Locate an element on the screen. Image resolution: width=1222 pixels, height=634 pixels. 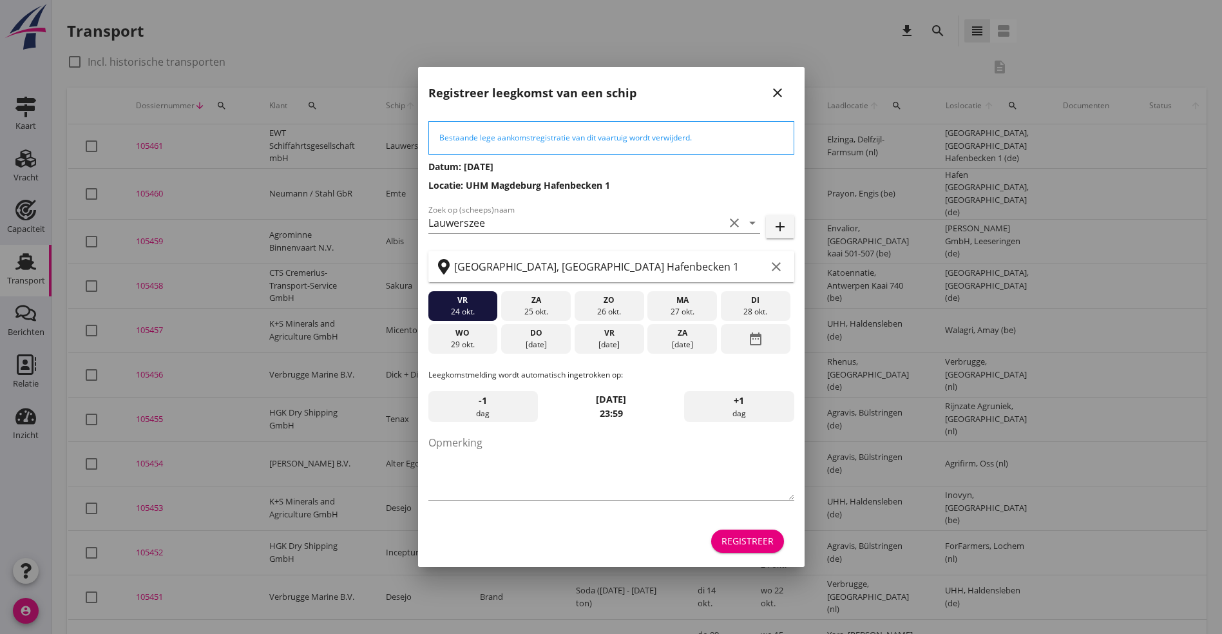
i: close is located at coordinates (778, 93).